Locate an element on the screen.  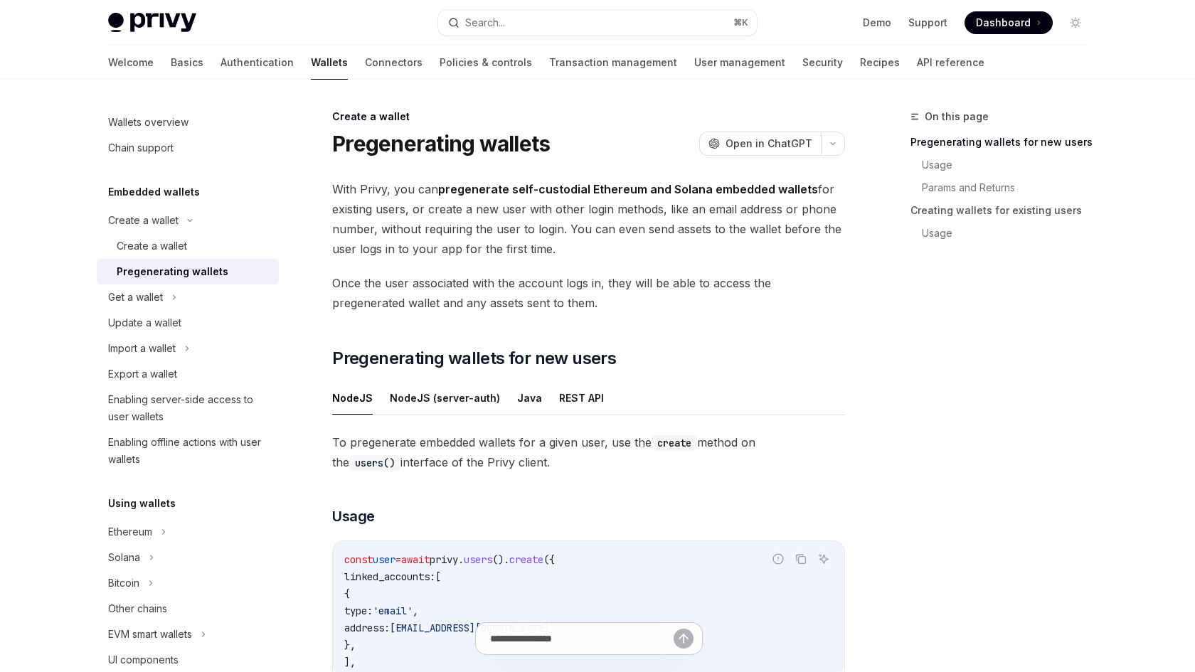
a: Other chains is located at coordinates (188, 609).